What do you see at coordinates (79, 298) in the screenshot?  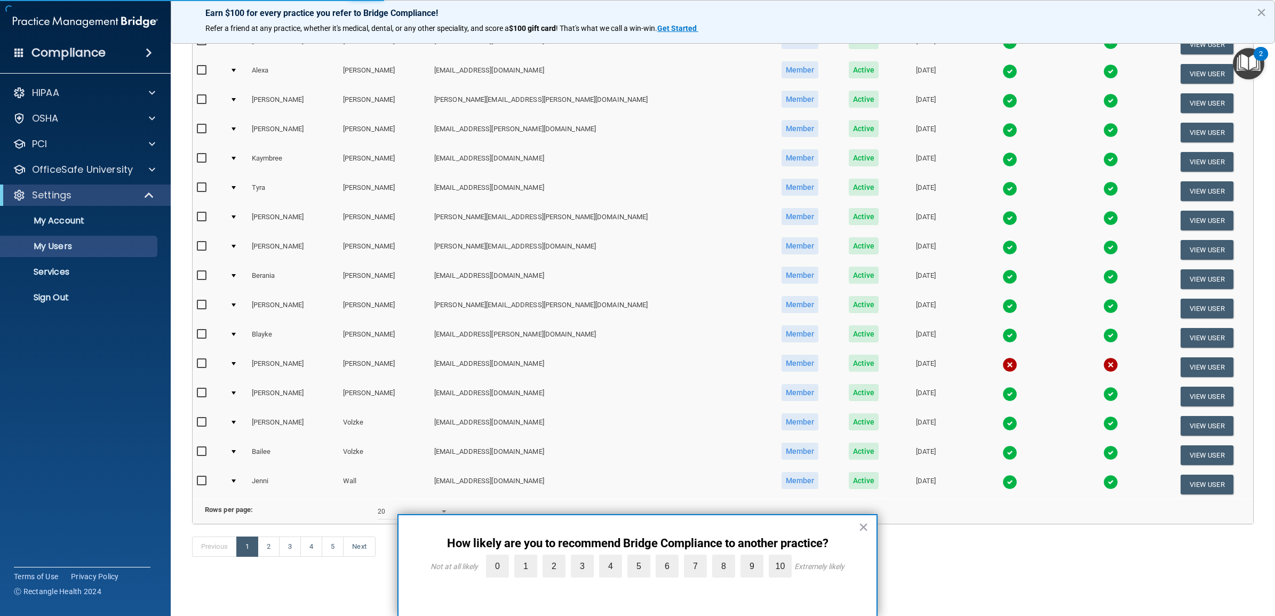 I see `p: Sign Out` at bounding box center [79, 298].